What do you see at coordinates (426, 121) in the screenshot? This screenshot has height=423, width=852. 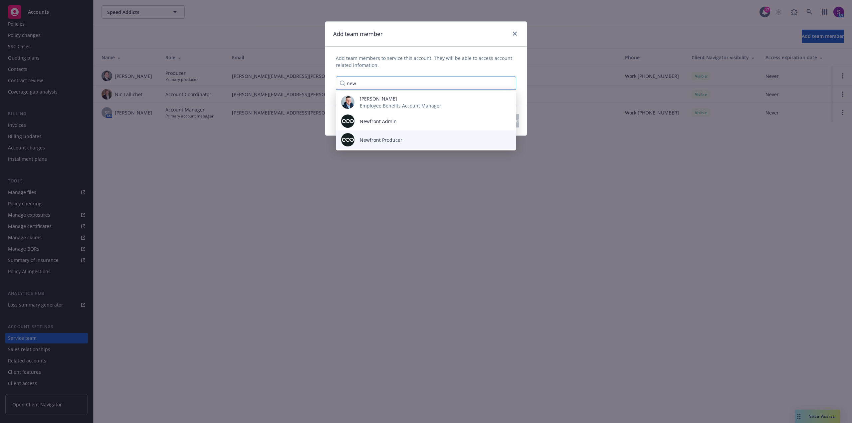 I see `div: photoNewfront Admin` at bounding box center [426, 121].